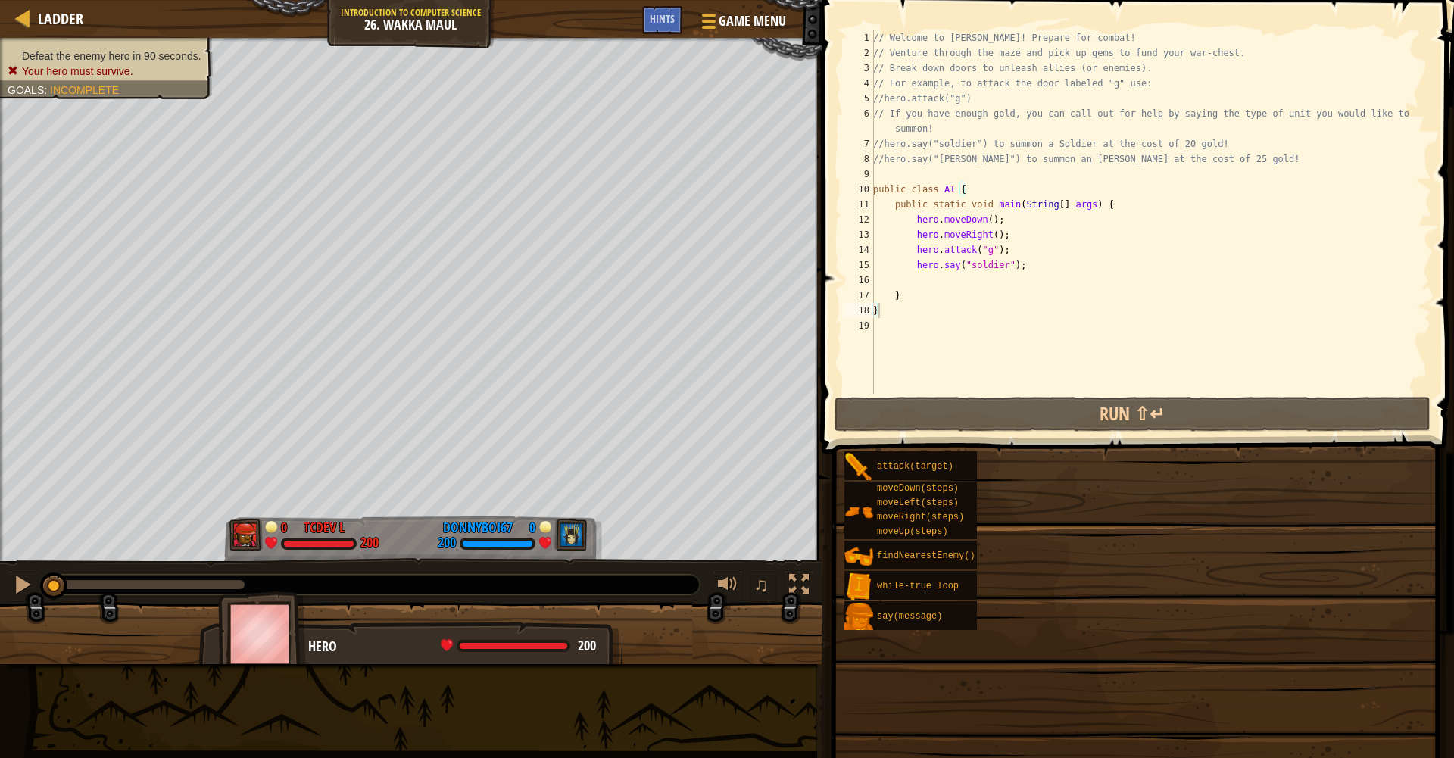 This screenshot has width=1454, height=758. Describe the element at coordinates (84, 90) in the screenshot. I see `span: Incomplete` at that location.